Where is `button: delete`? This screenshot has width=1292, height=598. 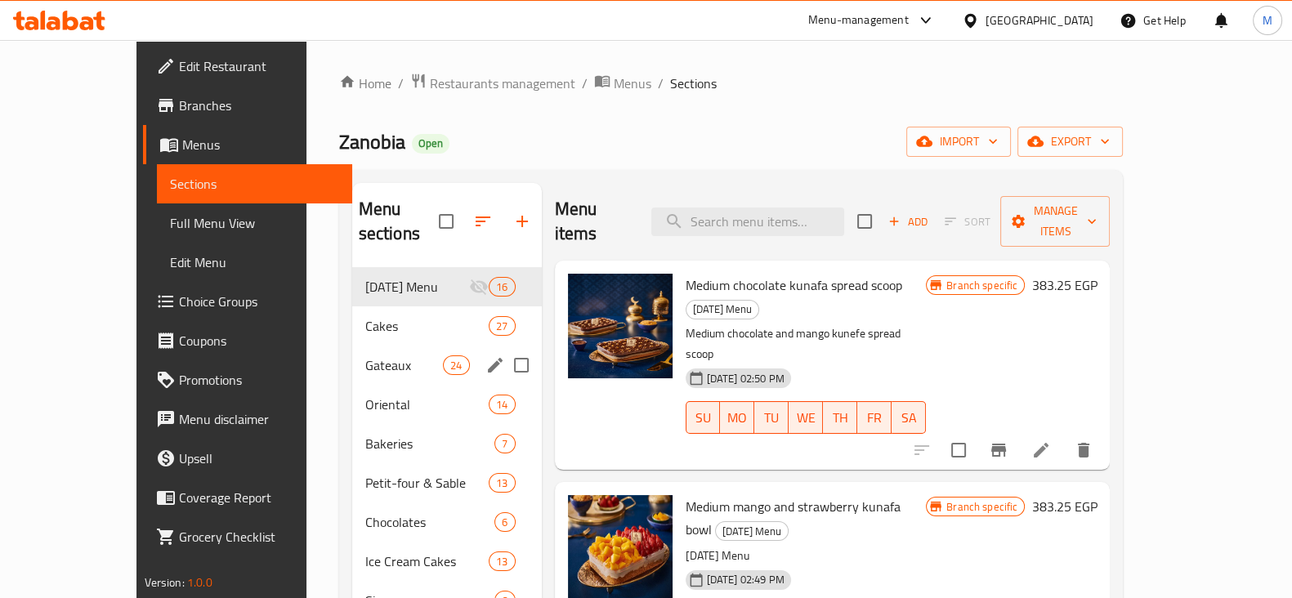 button: delete is located at coordinates (1084, 450).